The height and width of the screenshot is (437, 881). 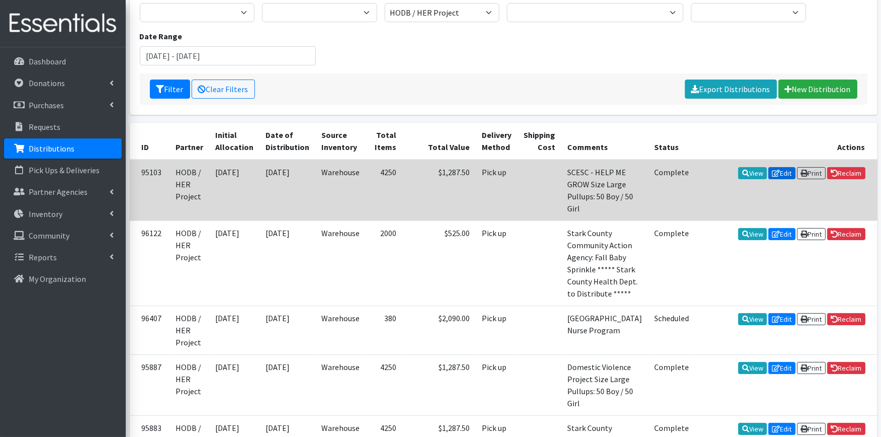 What do you see at coordinates (46, 105) in the screenshot?
I see `p: Purchases` at bounding box center [46, 105].